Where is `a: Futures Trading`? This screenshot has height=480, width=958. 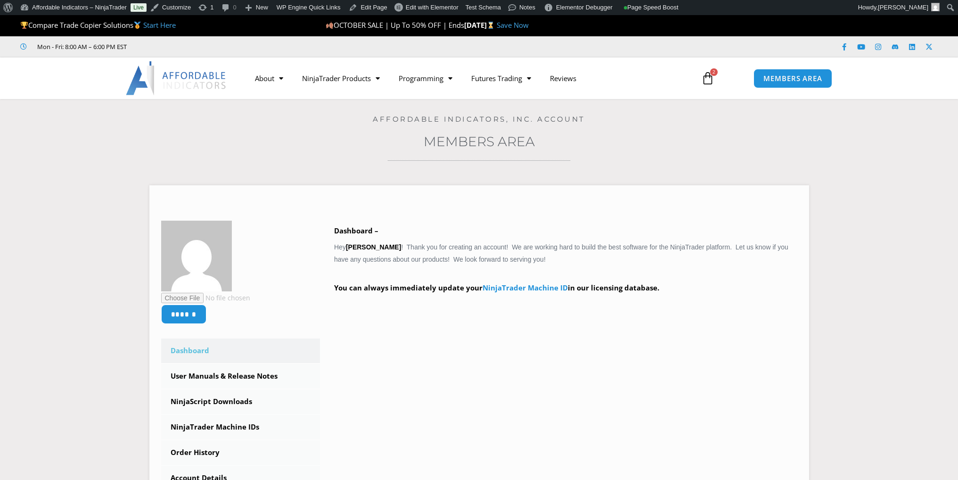 a: Futures Trading is located at coordinates (501, 78).